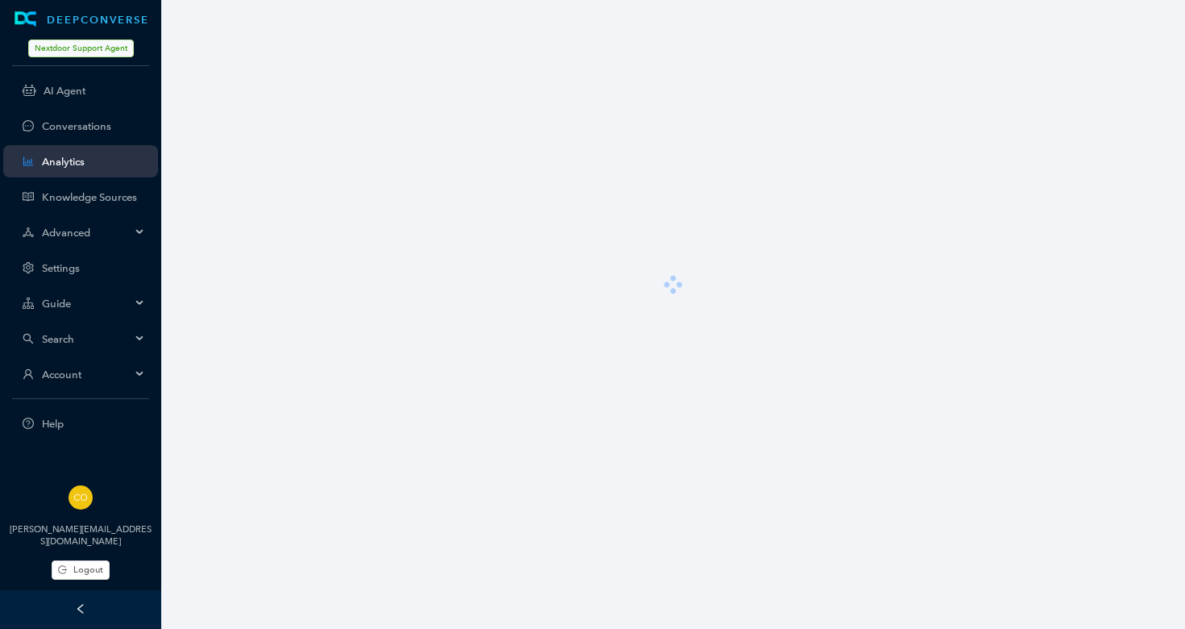 Image resolution: width=1185 pixels, height=629 pixels. What do you see at coordinates (81, 497) in the screenshot?
I see `img: 9bd6fc8dc59eafe68b94aecc33e6c356` at bounding box center [81, 497].